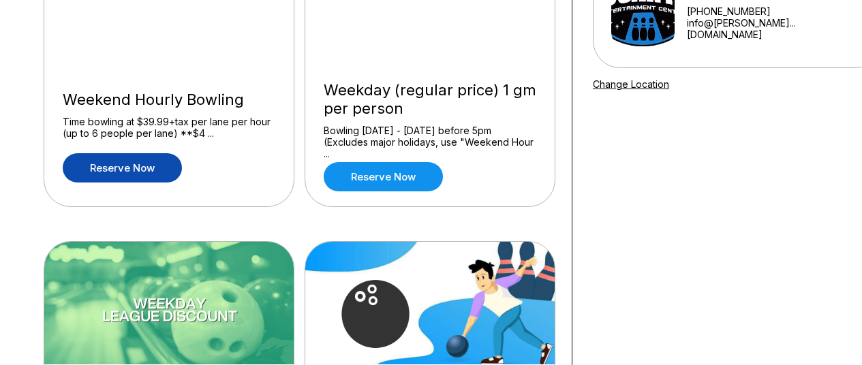 The image size is (862, 365). I want to click on div: Time bowling at $39.99+tax per lane per hour (up to 6 people per lane) **$4 ..., so click(169, 127).